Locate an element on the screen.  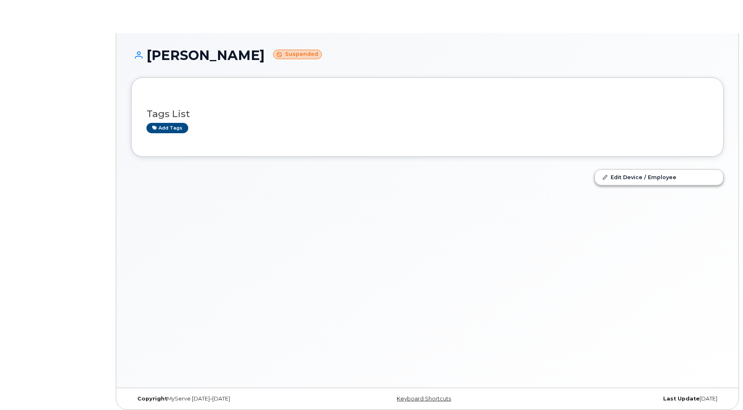
h3: Tags List is located at coordinates (428, 114).